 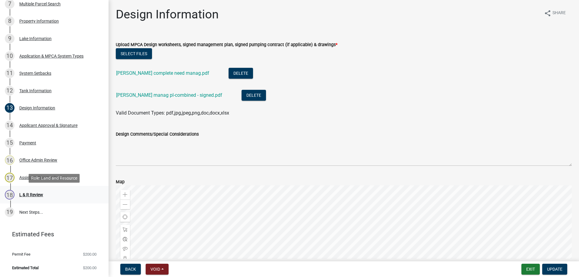 I want to click on div: 8, so click(x=10, y=21).